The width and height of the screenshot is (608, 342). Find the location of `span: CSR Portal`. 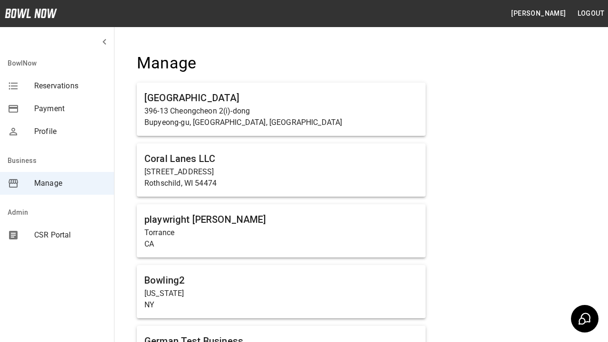

span: CSR Portal is located at coordinates (70, 235).